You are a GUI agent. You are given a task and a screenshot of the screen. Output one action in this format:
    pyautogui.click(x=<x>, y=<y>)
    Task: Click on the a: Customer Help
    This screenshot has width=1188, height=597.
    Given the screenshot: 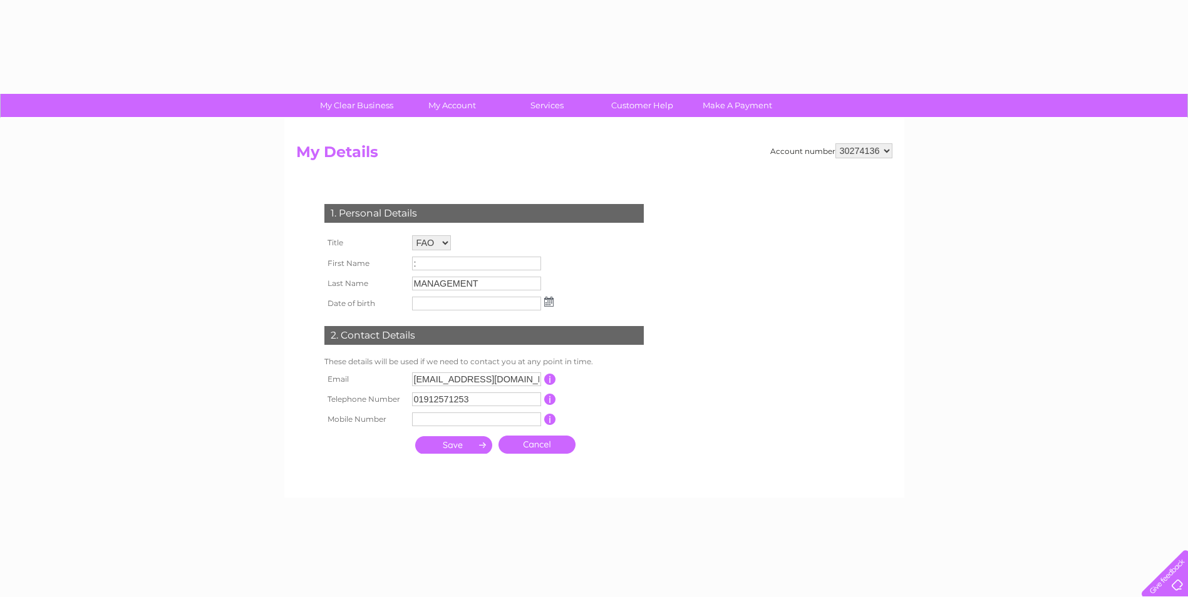 What is the action you would take?
    pyautogui.click(x=642, y=105)
    